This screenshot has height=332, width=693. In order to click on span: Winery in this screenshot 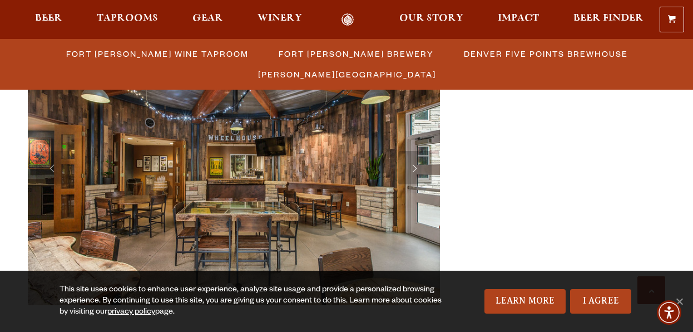, I will do `click(280, 18)`.